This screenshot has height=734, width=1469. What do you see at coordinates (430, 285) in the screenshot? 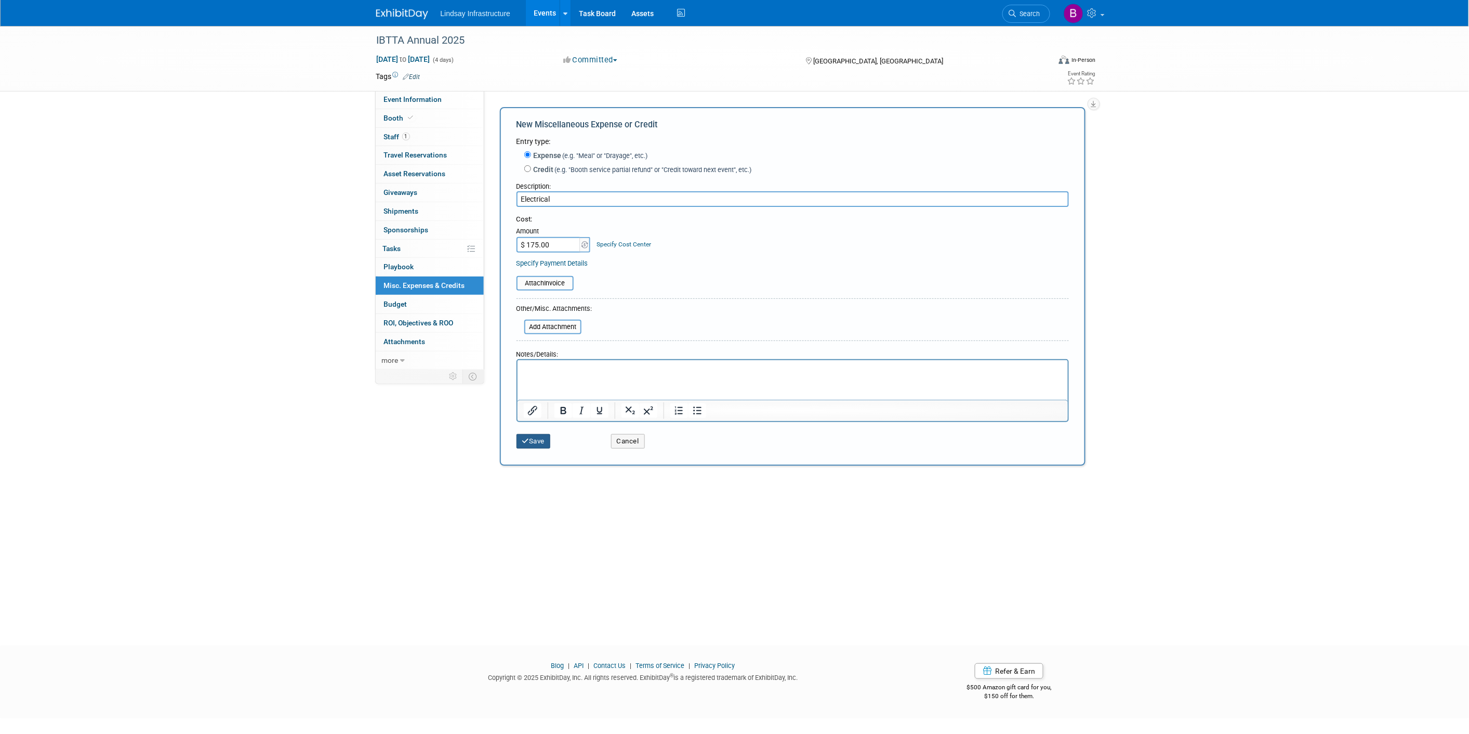
I see `a: Misc. Expenses & Credits` at bounding box center [430, 285].